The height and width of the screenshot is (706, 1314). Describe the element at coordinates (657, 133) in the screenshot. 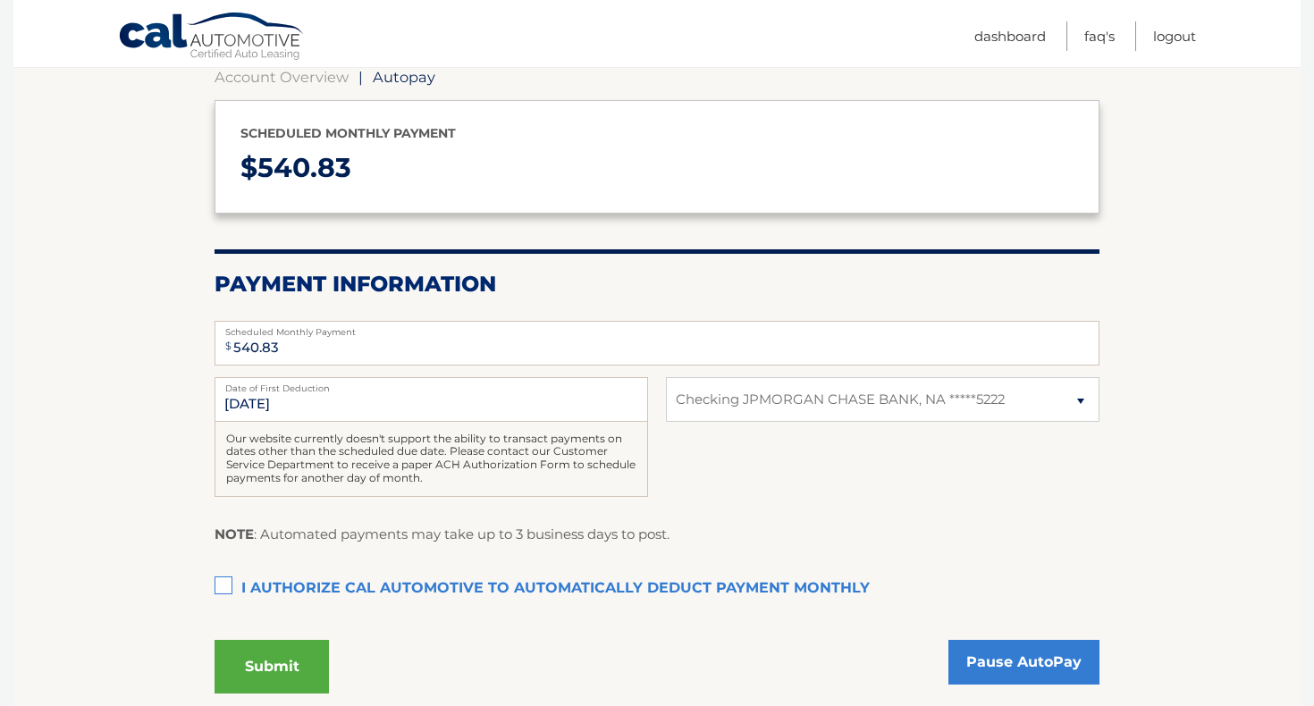

I see `p: Scheduled monthly payment` at that location.